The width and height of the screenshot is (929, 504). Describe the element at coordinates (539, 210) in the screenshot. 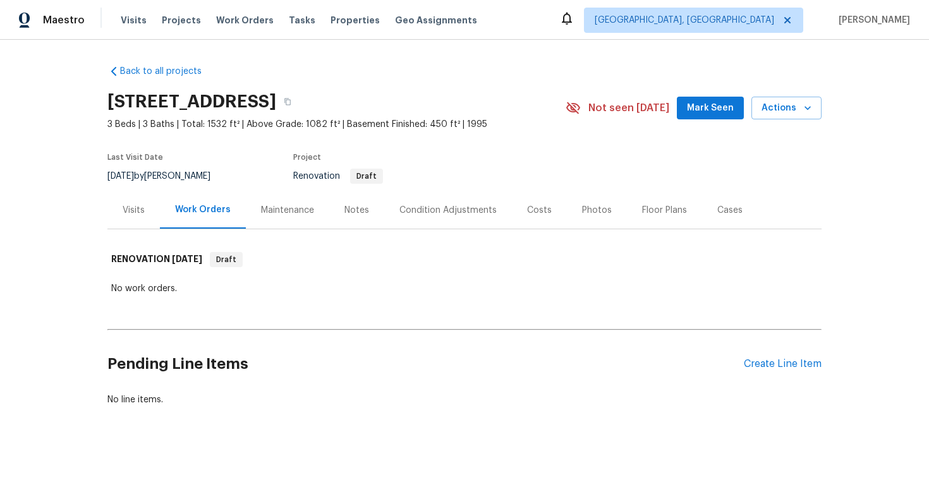

I see `div: Costs` at that location.